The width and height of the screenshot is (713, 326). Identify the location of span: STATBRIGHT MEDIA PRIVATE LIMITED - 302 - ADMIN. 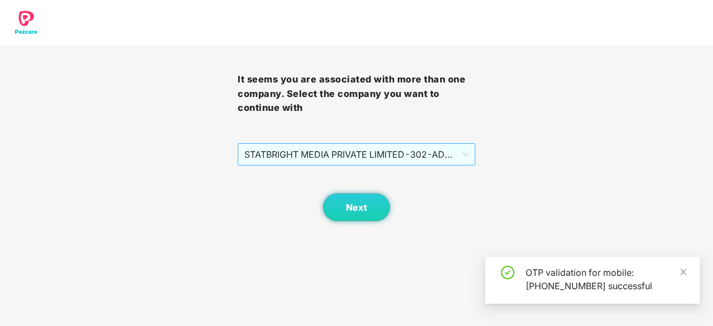
(356, 155).